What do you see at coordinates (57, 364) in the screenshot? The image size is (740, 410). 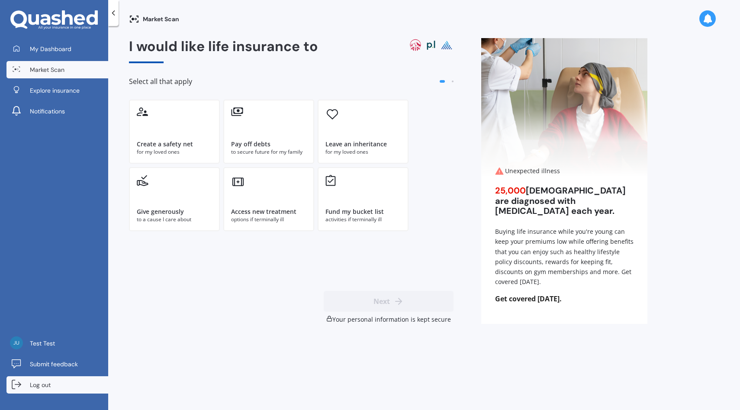 I see `a: Submit feedback` at bounding box center [57, 364].